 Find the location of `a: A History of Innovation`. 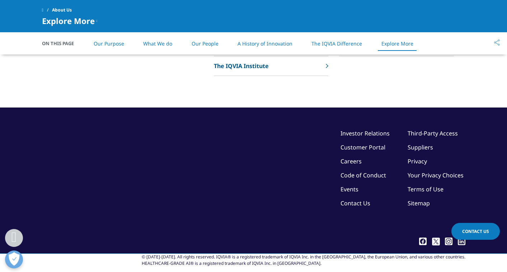

a: A History of Innovation is located at coordinates (265, 43).